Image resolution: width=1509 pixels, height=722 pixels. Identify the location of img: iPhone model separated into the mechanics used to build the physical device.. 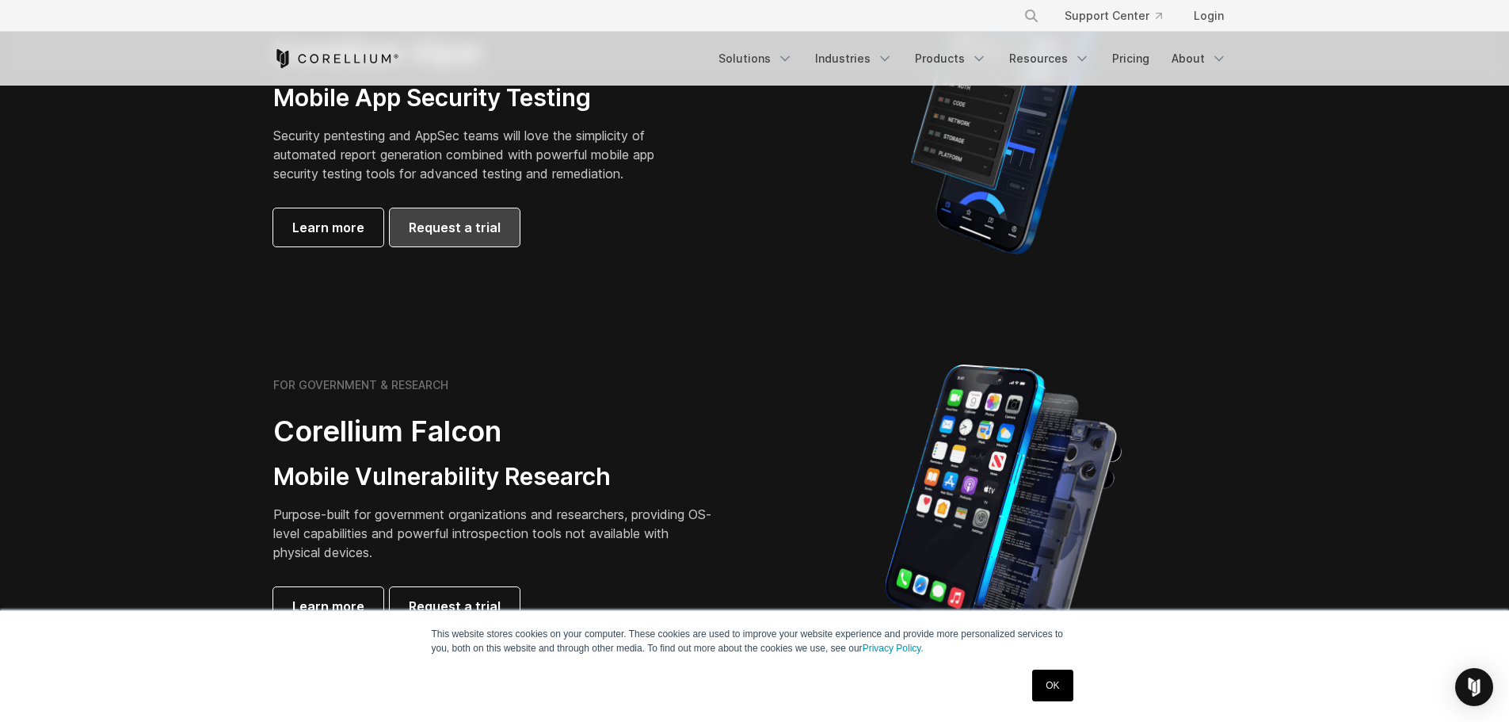
(1003, 501).